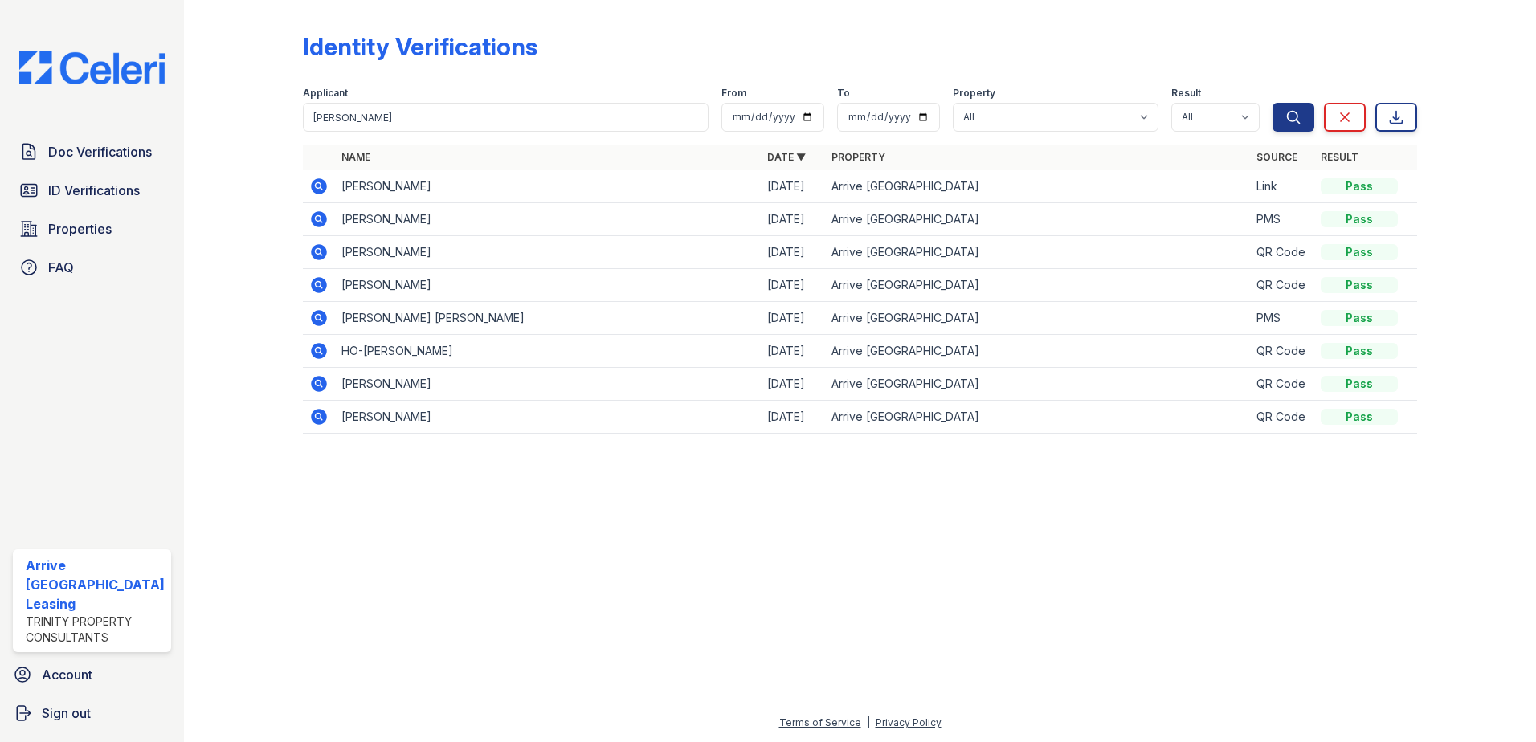  I want to click on div: Trinity Property Consultants, so click(95, 630).